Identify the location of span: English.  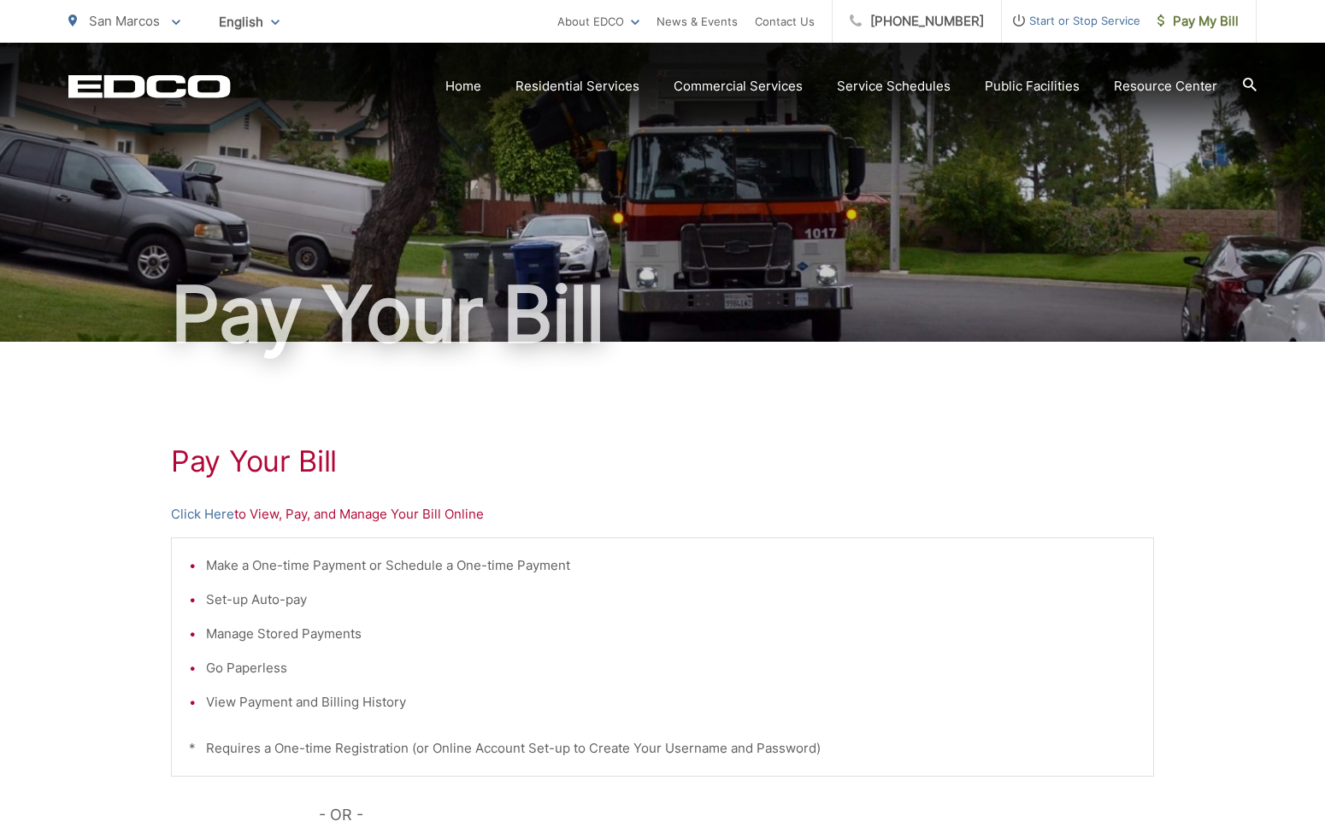
(249, 21).